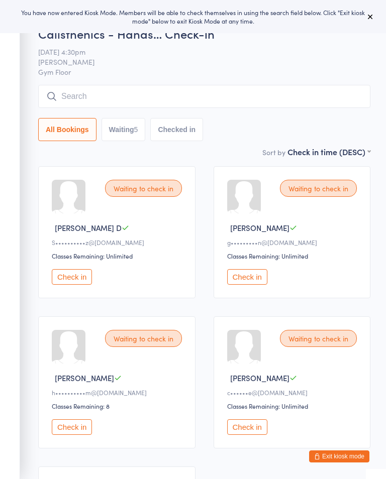 This screenshot has height=479, width=386. I want to click on div: You have now entered Kiosk Mode. Members will be able to check themselves in using the search fie..., so click(193, 17).